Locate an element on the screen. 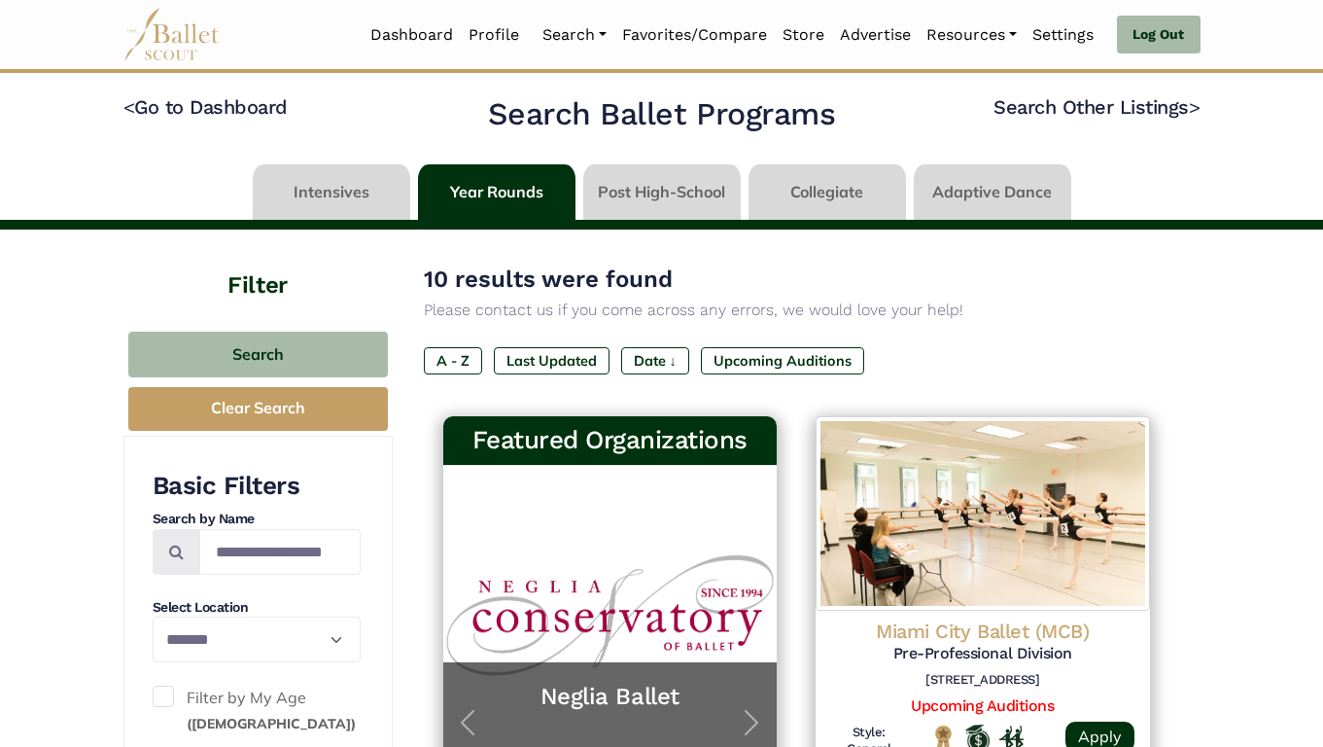 This screenshot has width=1323, height=747. h4: Search by Name is located at coordinates (257, 519).